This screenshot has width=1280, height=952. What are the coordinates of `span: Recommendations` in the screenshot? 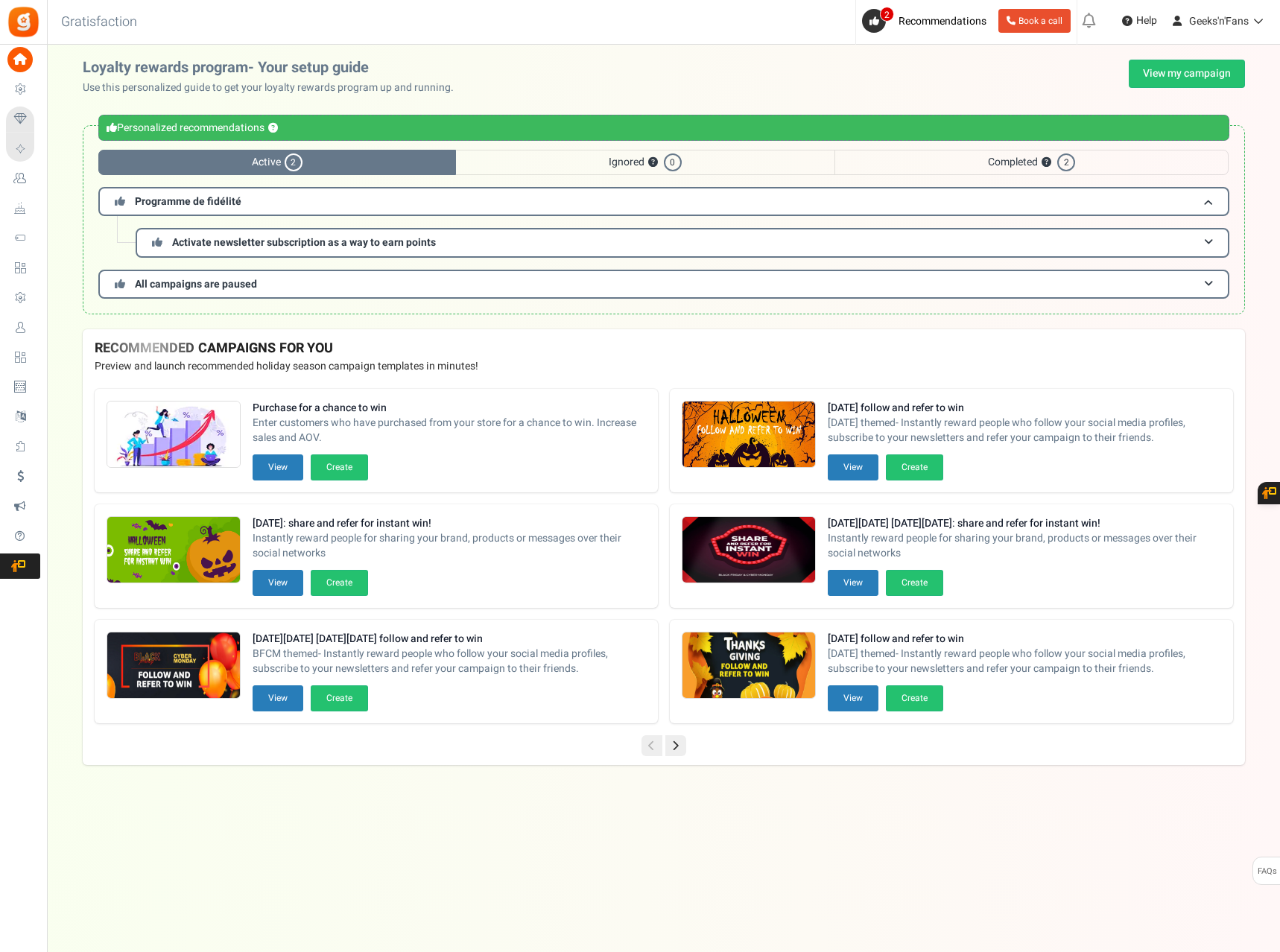 It's located at (943, 21).